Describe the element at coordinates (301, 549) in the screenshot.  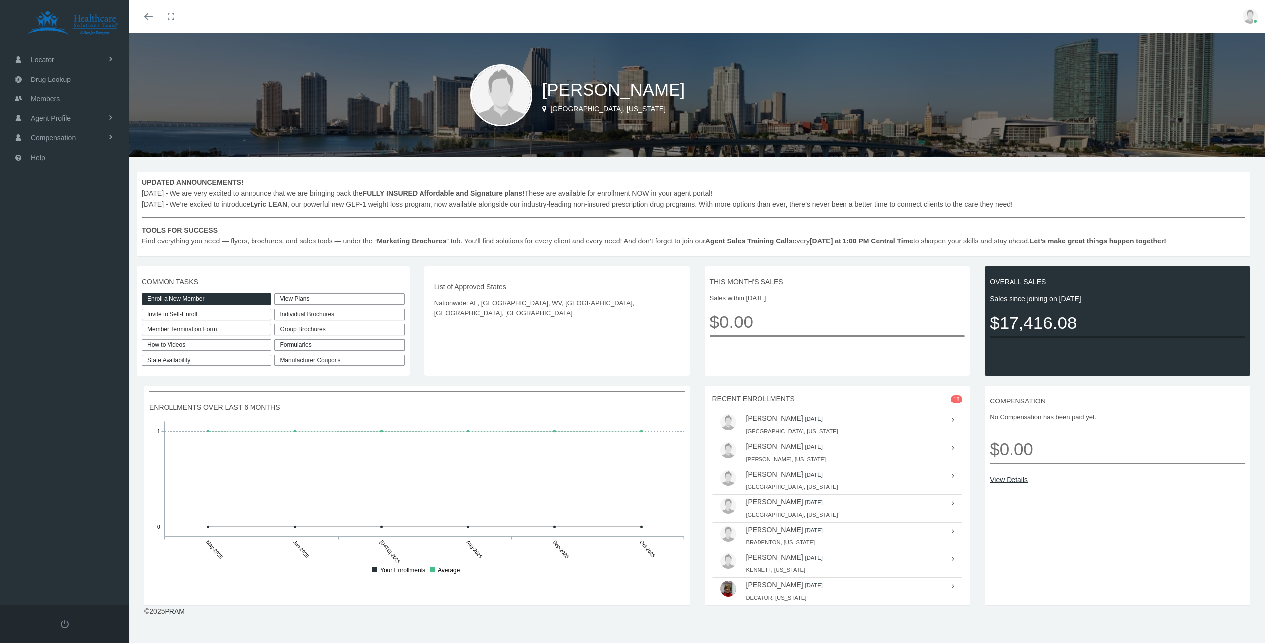
I see `tspan: Jun-2025` at that location.